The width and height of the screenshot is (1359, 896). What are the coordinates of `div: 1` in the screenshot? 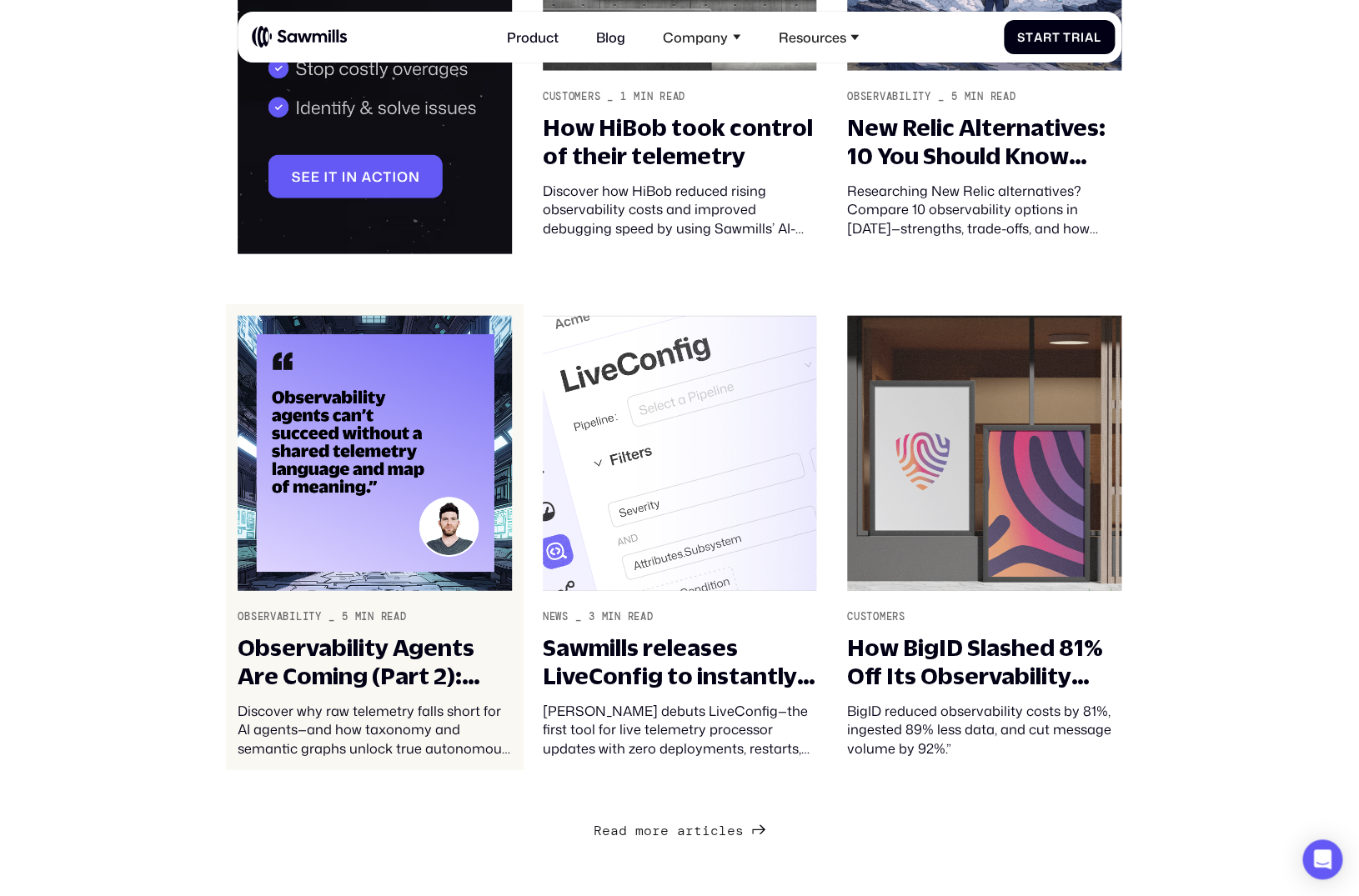 It's located at (624, 97).